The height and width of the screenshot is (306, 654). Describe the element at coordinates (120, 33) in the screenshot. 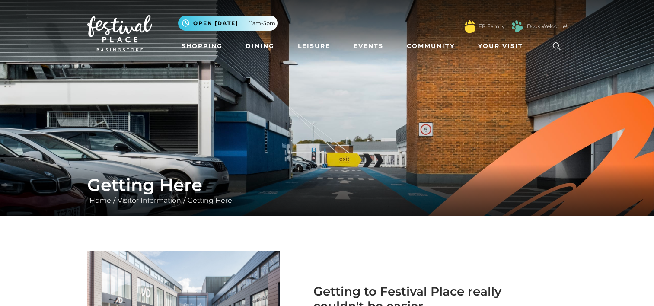

I see `img: Festival Place Logo` at that location.